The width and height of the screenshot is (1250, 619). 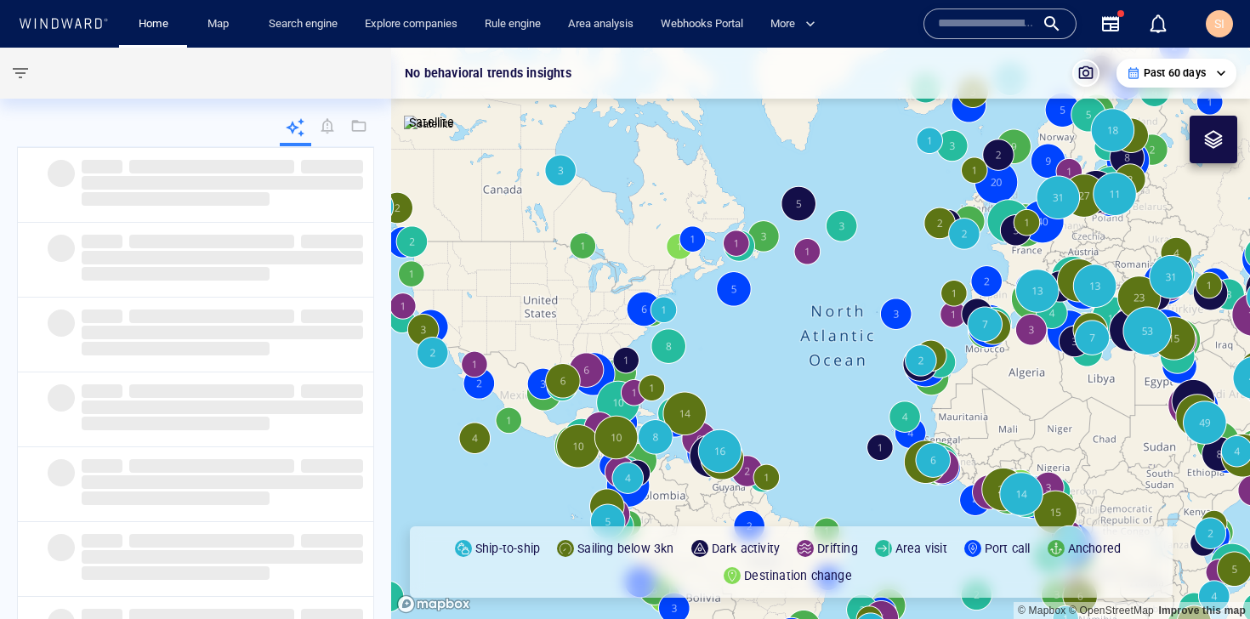 What do you see at coordinates (434, 604) in the screenshot?
I see `a: Mapbox logo` at bounding box center [434, 604].